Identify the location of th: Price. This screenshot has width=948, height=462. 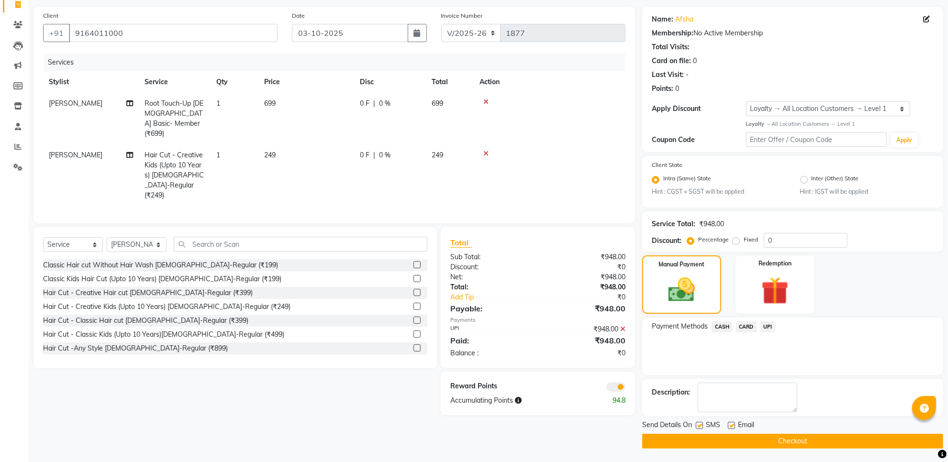
(306, 82).